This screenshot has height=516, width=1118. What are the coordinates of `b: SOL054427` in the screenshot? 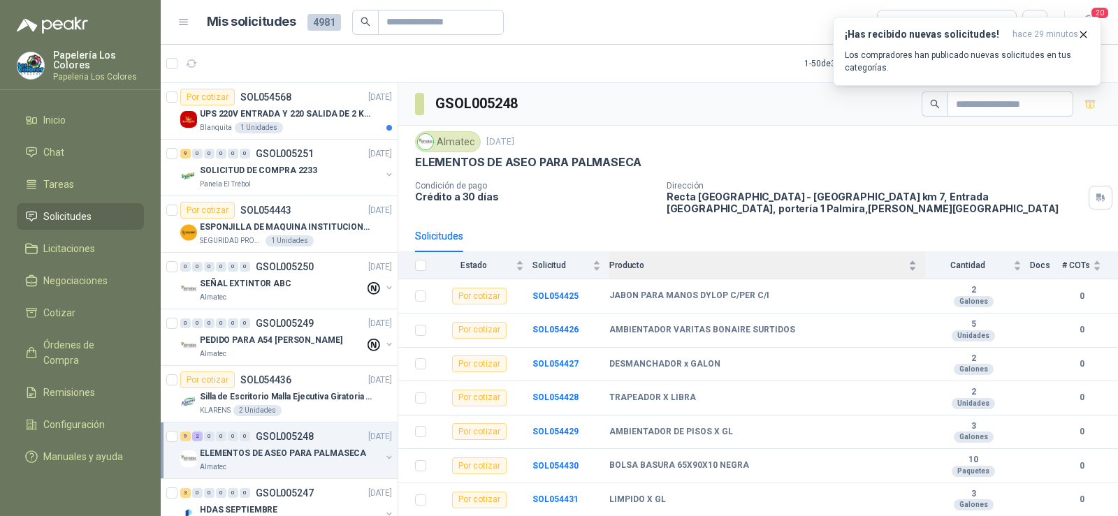 It's located at (555, 364).